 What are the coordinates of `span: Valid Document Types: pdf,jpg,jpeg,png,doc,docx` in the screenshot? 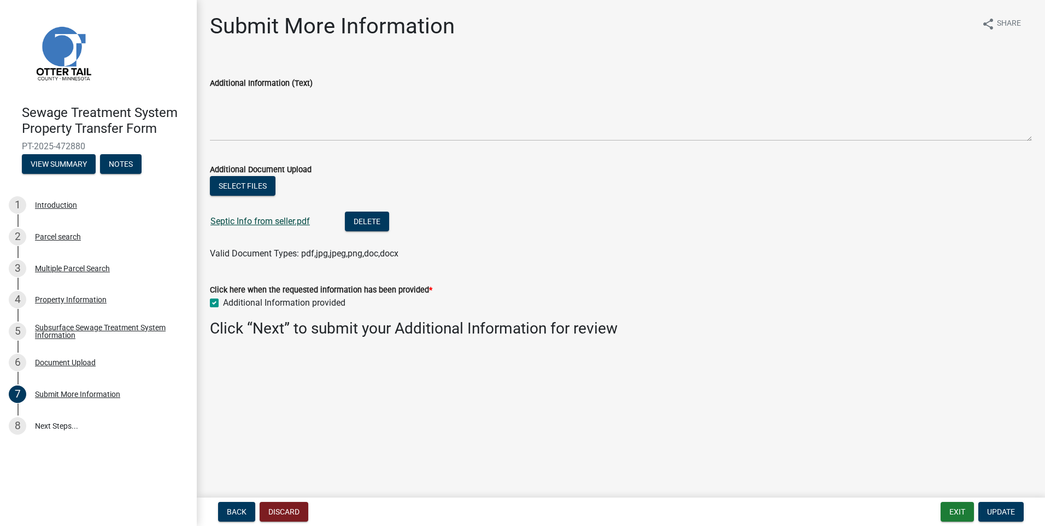 It's located at (304, 253).